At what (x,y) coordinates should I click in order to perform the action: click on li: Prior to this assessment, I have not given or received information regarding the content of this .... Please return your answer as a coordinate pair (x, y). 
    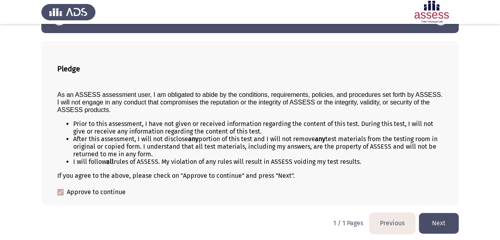
    Looking at the image, I should click on (258, 127).